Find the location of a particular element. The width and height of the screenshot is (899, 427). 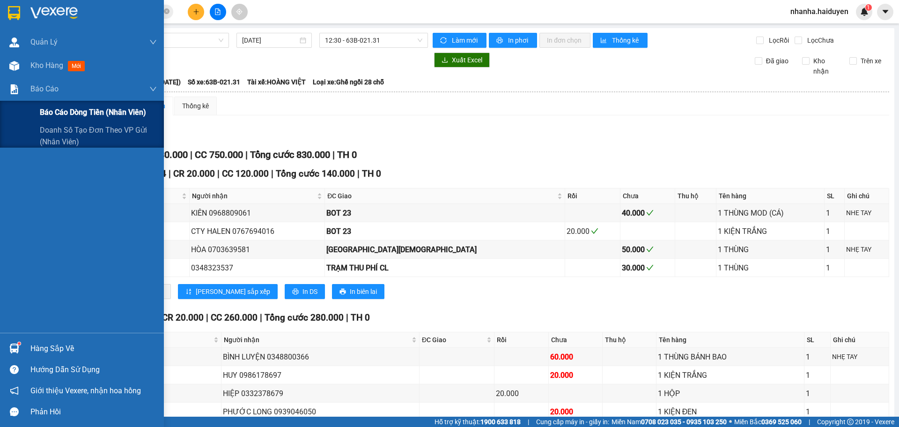

span: Cung cấp máy in - giấy in: is located at coordinates (573, 422).